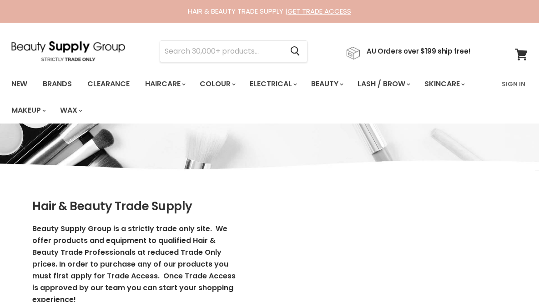 The width and height of the screenshot is (539, 302). Describe the element at coordinates (233, 51) in the screenshot. I see `form: Product` at that location.